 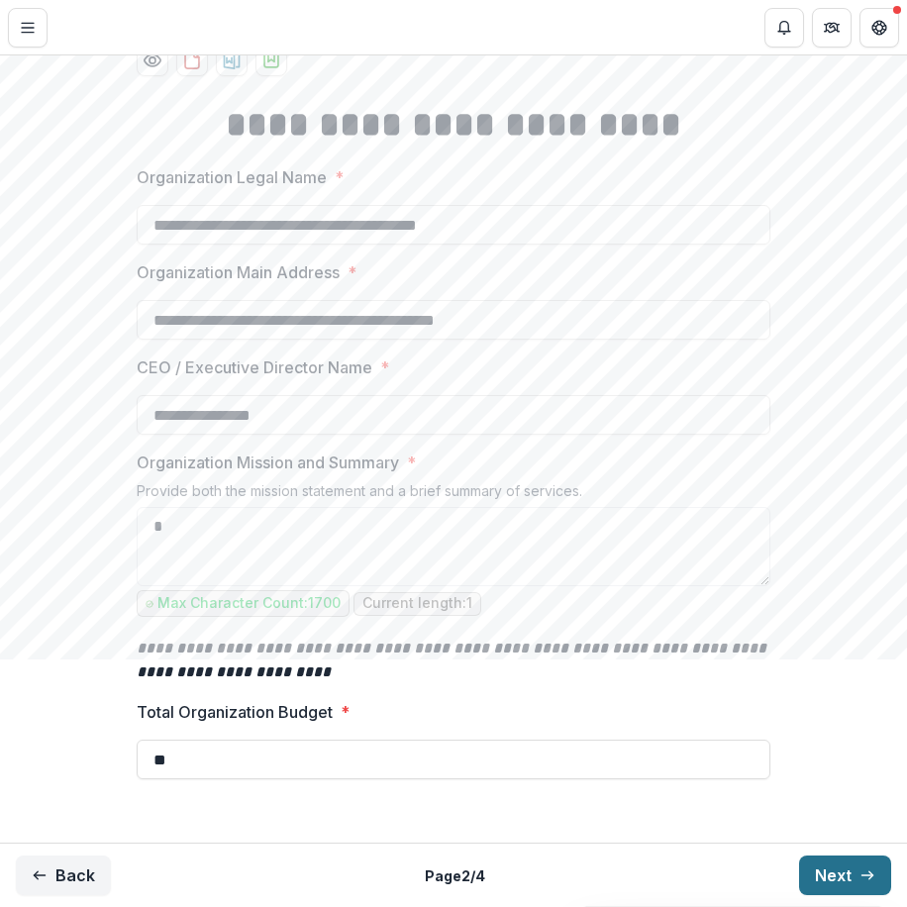 I want to click on p: Organization Main Address, so click(x=238, y=272).